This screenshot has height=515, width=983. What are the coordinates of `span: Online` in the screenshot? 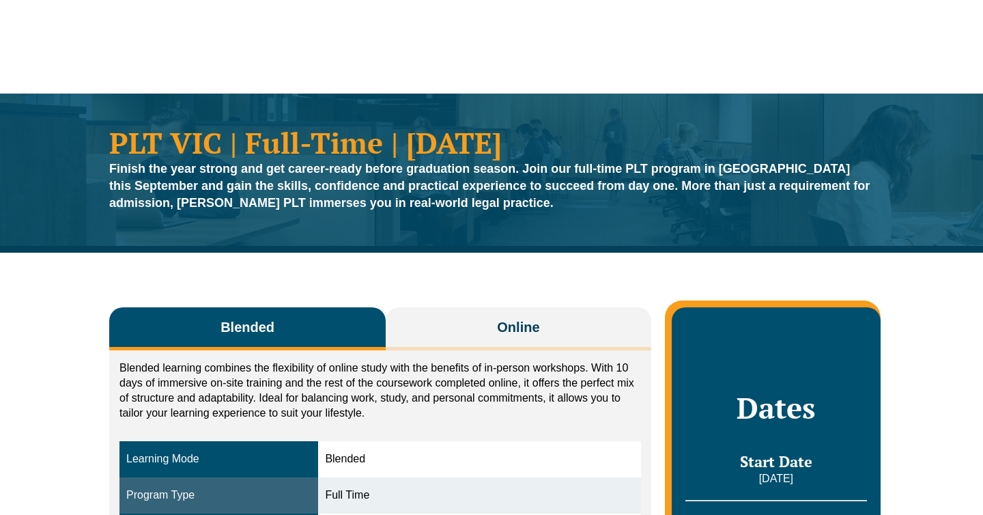 It's located at (518, 327).